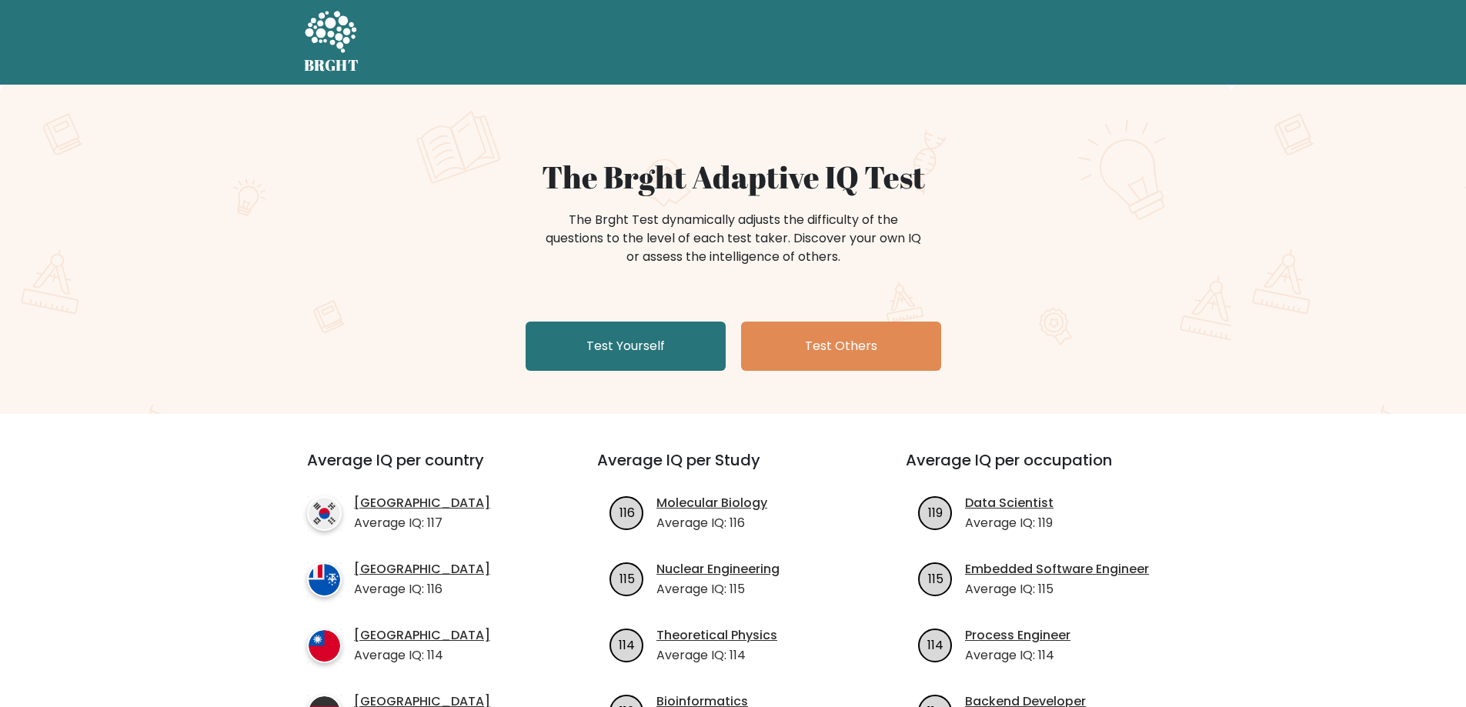 The height and width of the screenshot is (707, 1466). What do you see at coordinates (716, 636) in the screenshot?
I see `a: Theoretical Physics` at bounding box center [716, 636].